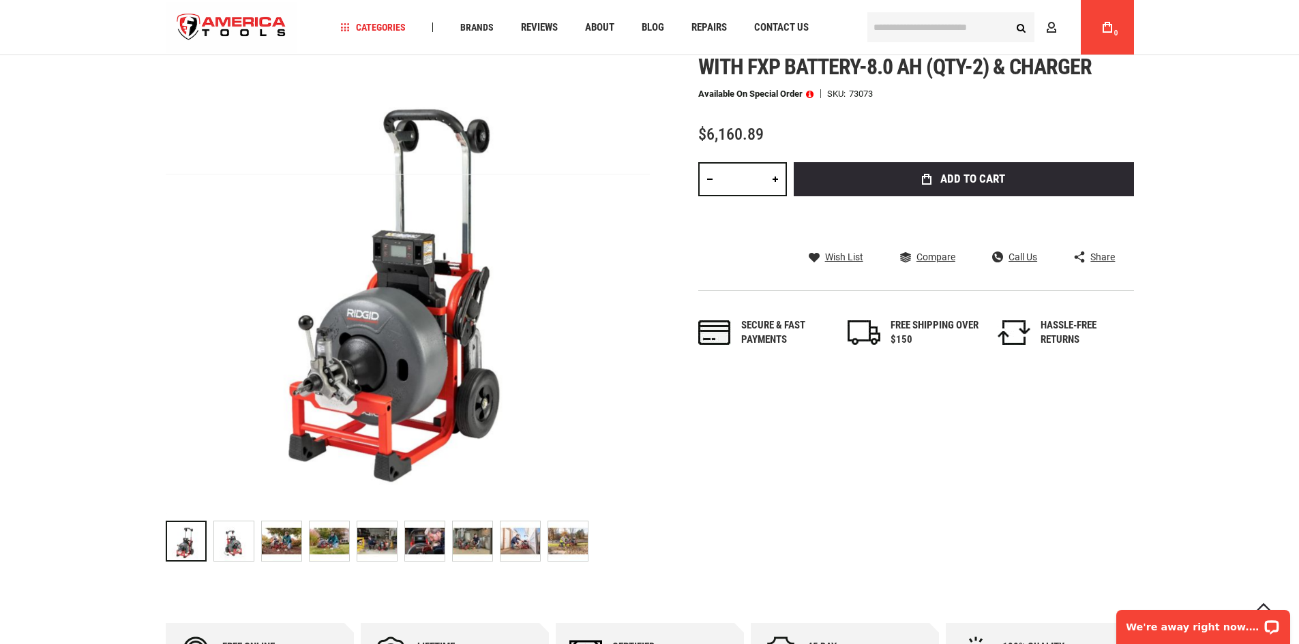  Describe the element at coordinates (539, 27) in the screenshot. I see `a: Reviews` at that location.